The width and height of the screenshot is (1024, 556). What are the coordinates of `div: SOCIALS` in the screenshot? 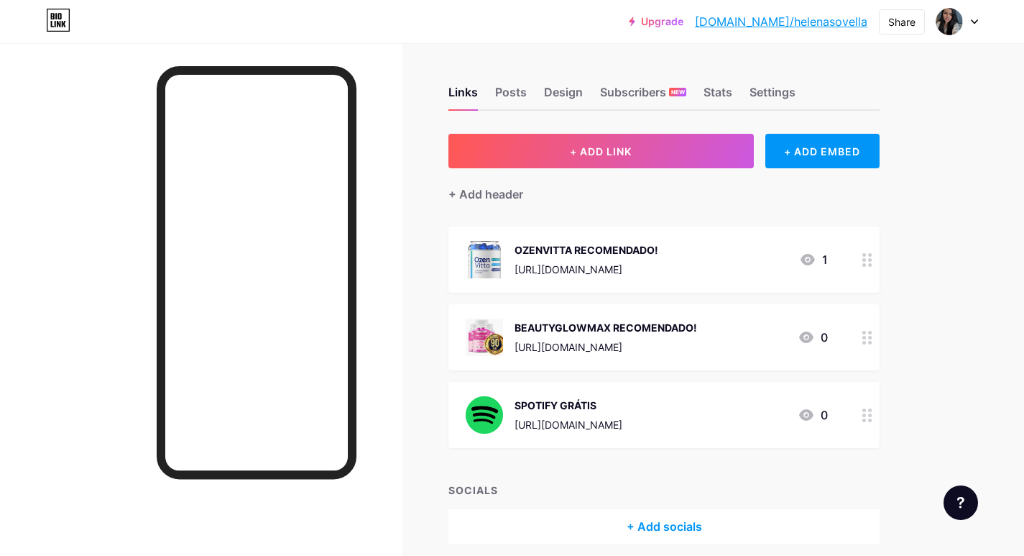 It's located at (664, 489).